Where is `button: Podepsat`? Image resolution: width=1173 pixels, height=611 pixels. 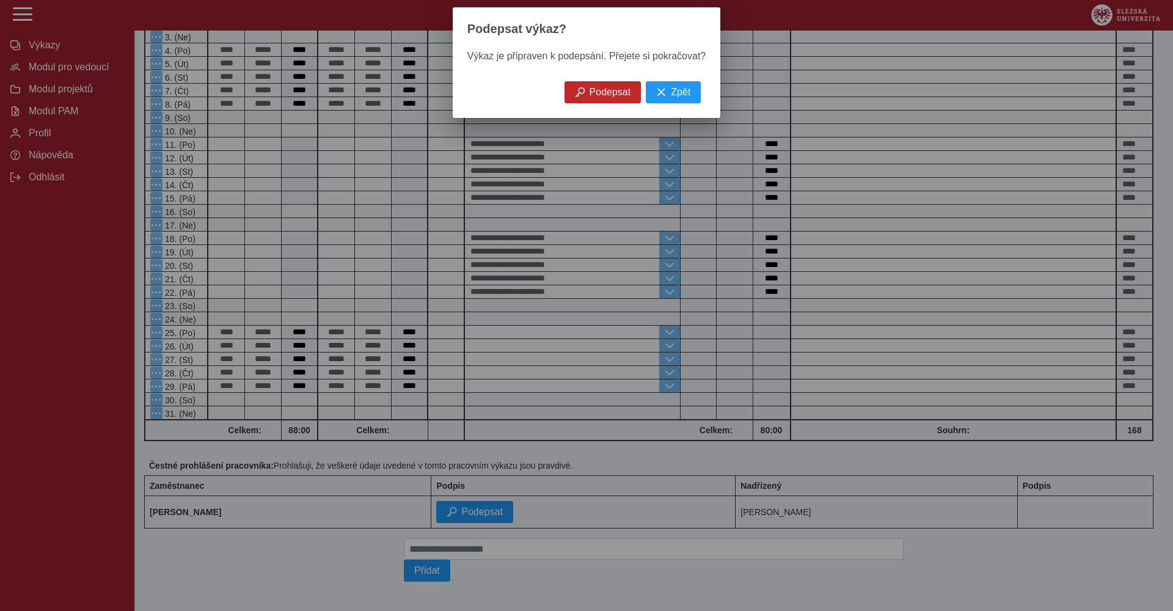
button: Podepsat is located at coordinates (603, 92).